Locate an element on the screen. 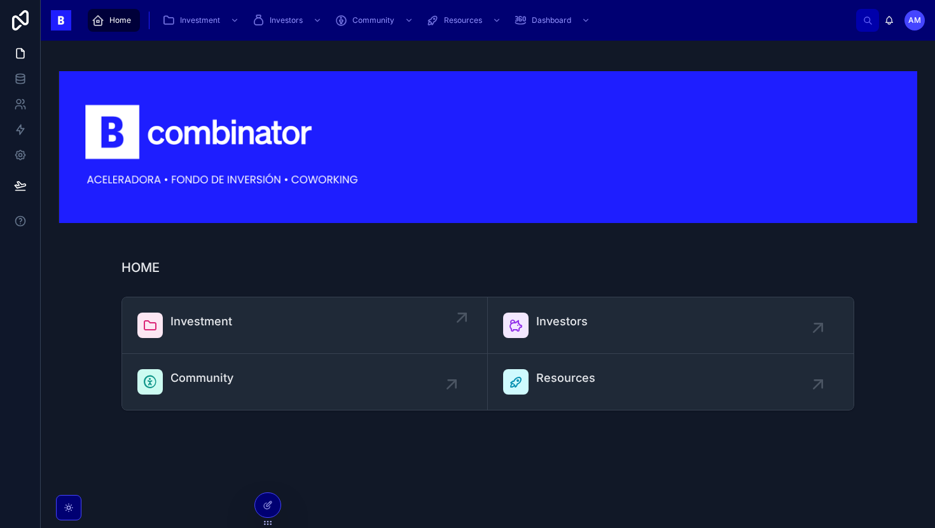  a: Home is located at coordinates (114, 20).